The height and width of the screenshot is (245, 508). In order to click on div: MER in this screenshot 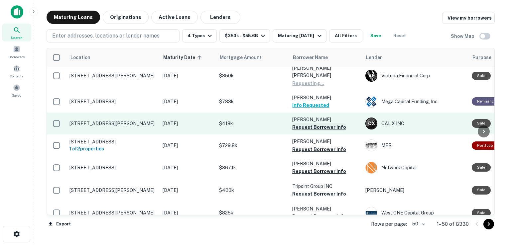, I will do `click(415, 146)`.